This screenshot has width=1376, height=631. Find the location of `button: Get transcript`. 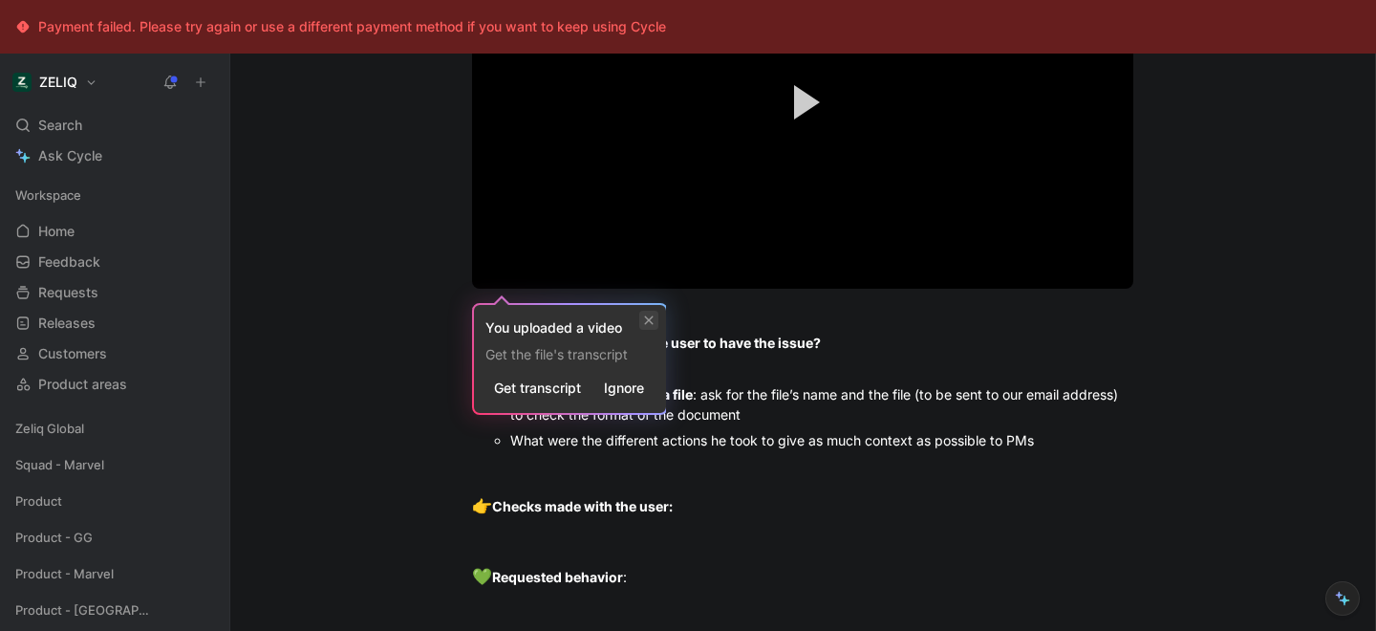

button: Get transcript is located at coordinates (537, 388).